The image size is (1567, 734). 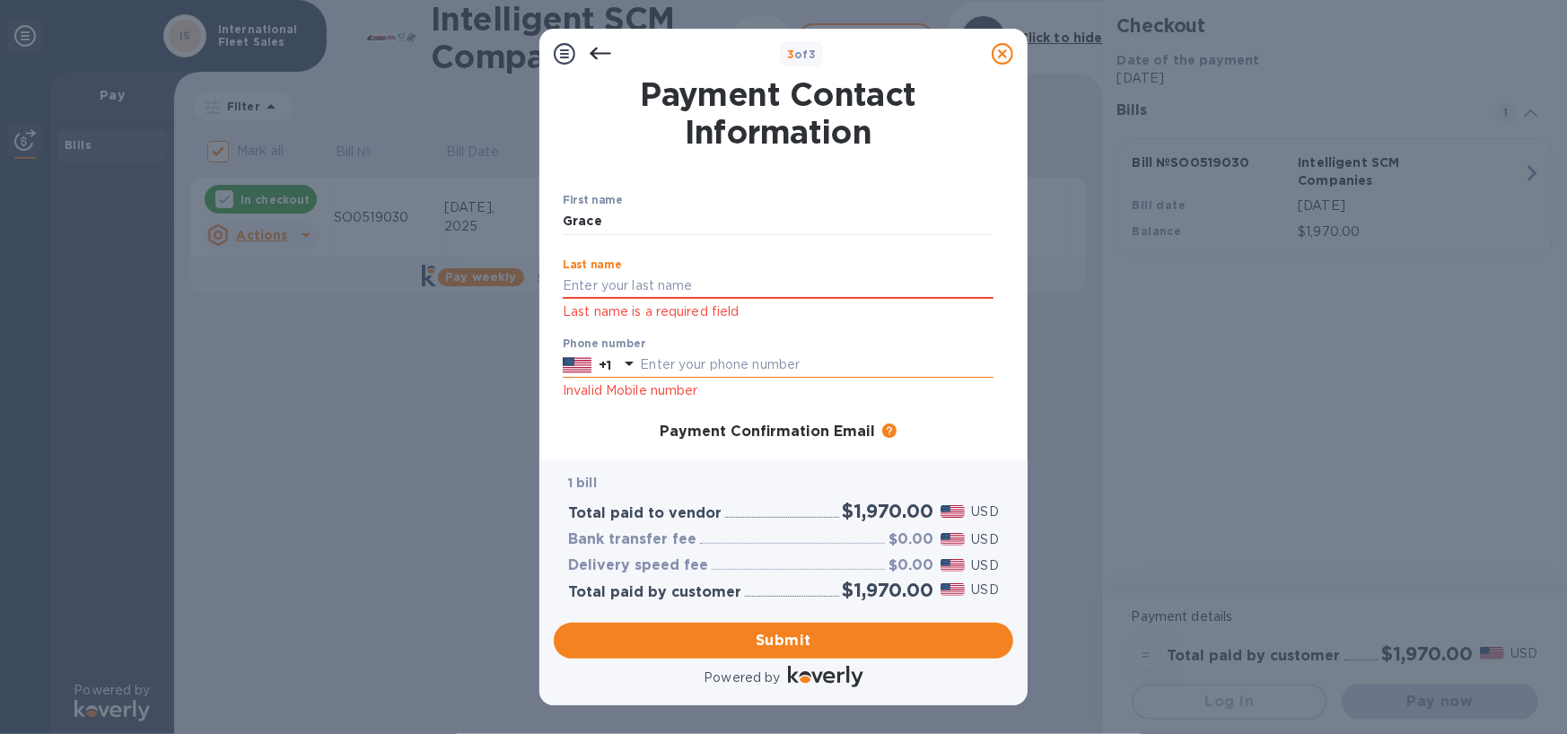 What do you see at coordinates (778, 113) in the screenshot?
I see `h1: Payment Contact Information` at bounding box center [778, 113].